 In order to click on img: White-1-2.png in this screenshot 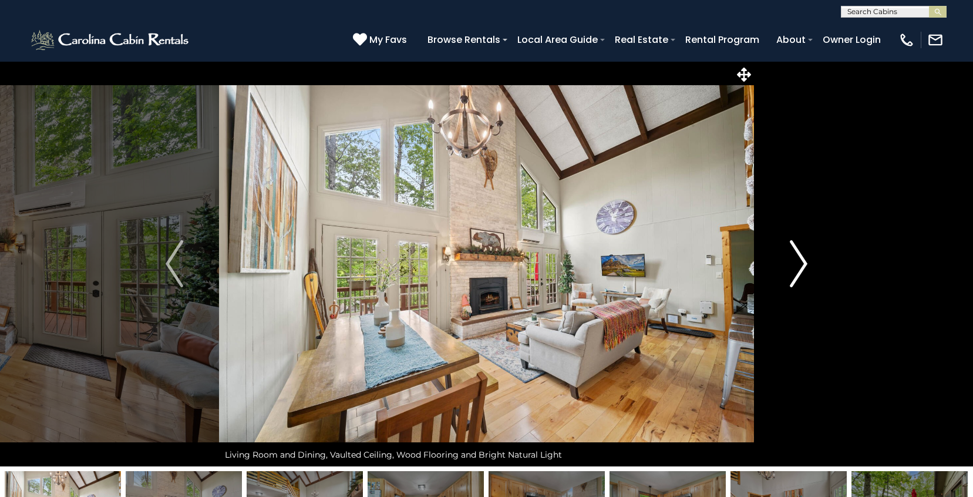, I will do `click(110, 40)`.